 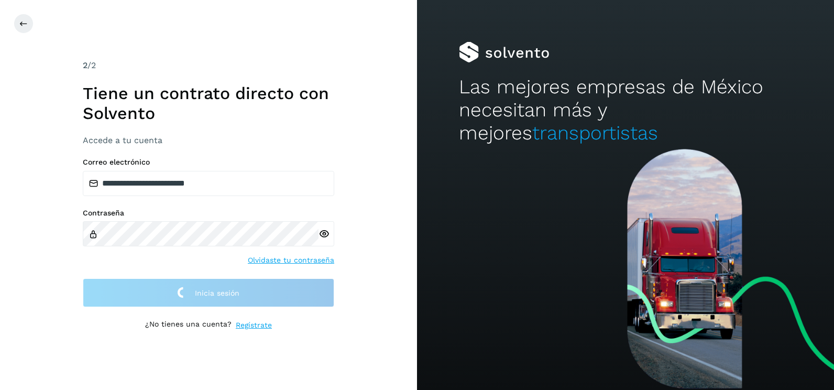 What do you see at coordinates (209, 292) in the screenshot?
I see `button: Inicia sesión` at bounding box center [209, 292].